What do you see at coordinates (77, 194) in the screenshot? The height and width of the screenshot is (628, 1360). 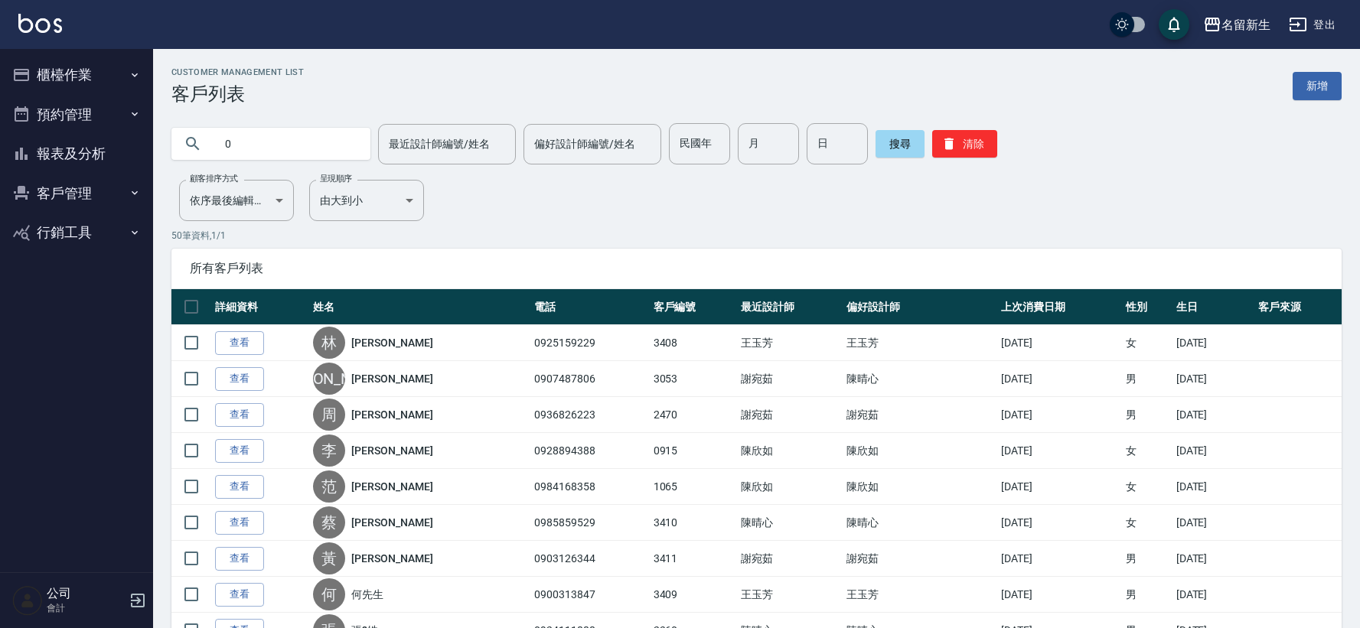 I see `button: 客戶管理` at bounding box center [77, 194].